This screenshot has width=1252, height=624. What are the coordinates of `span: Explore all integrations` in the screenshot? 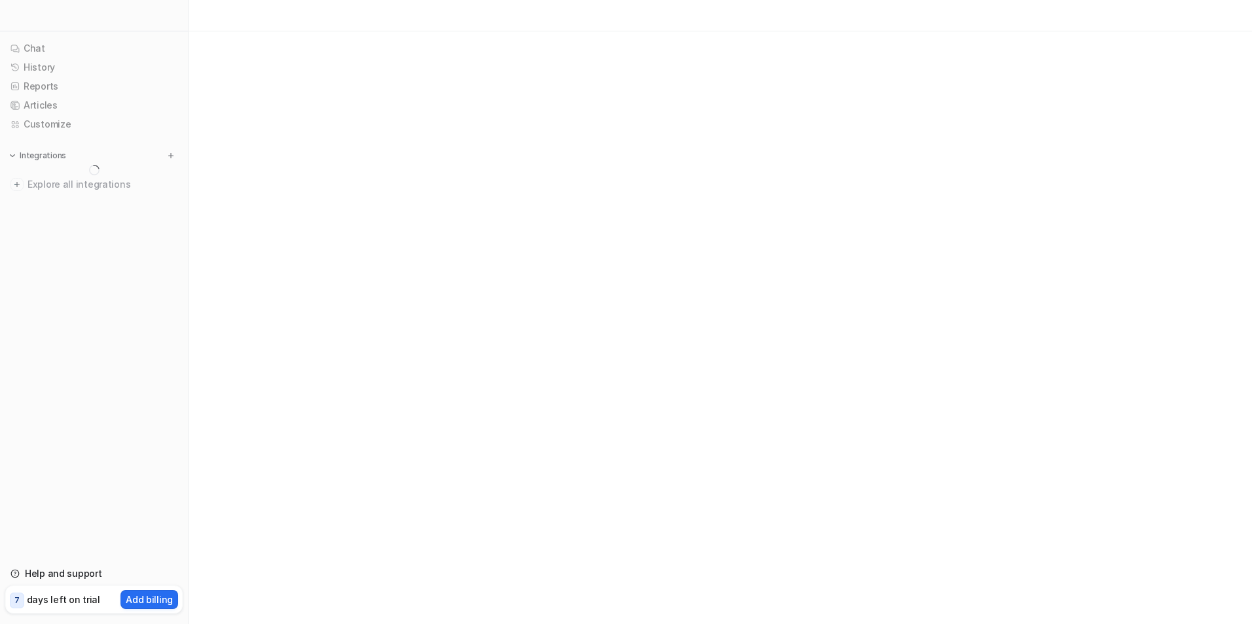 It's located at (102, 185).